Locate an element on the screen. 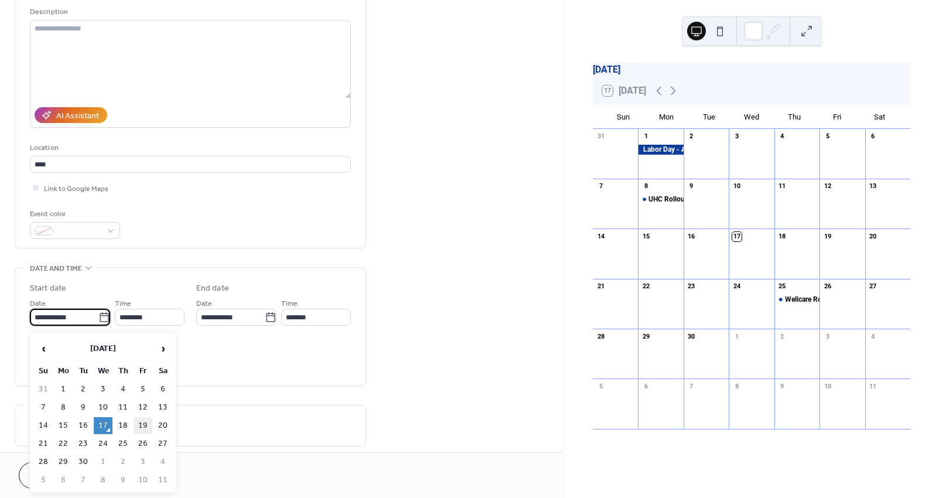  td: 29 is located at coordinates (63, 461).